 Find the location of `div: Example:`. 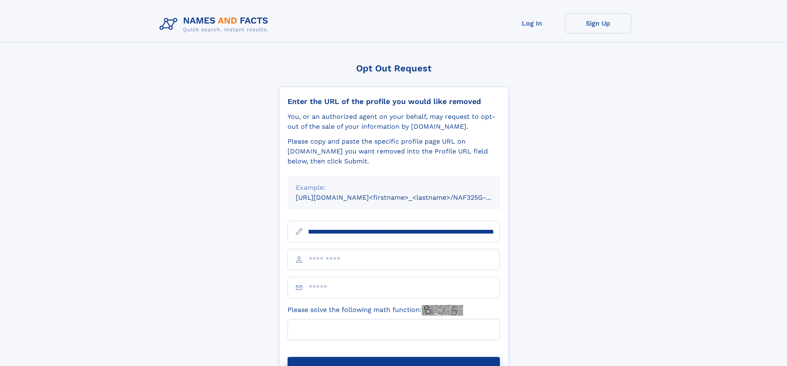

div: Example: is located at coordinates (394, 188).